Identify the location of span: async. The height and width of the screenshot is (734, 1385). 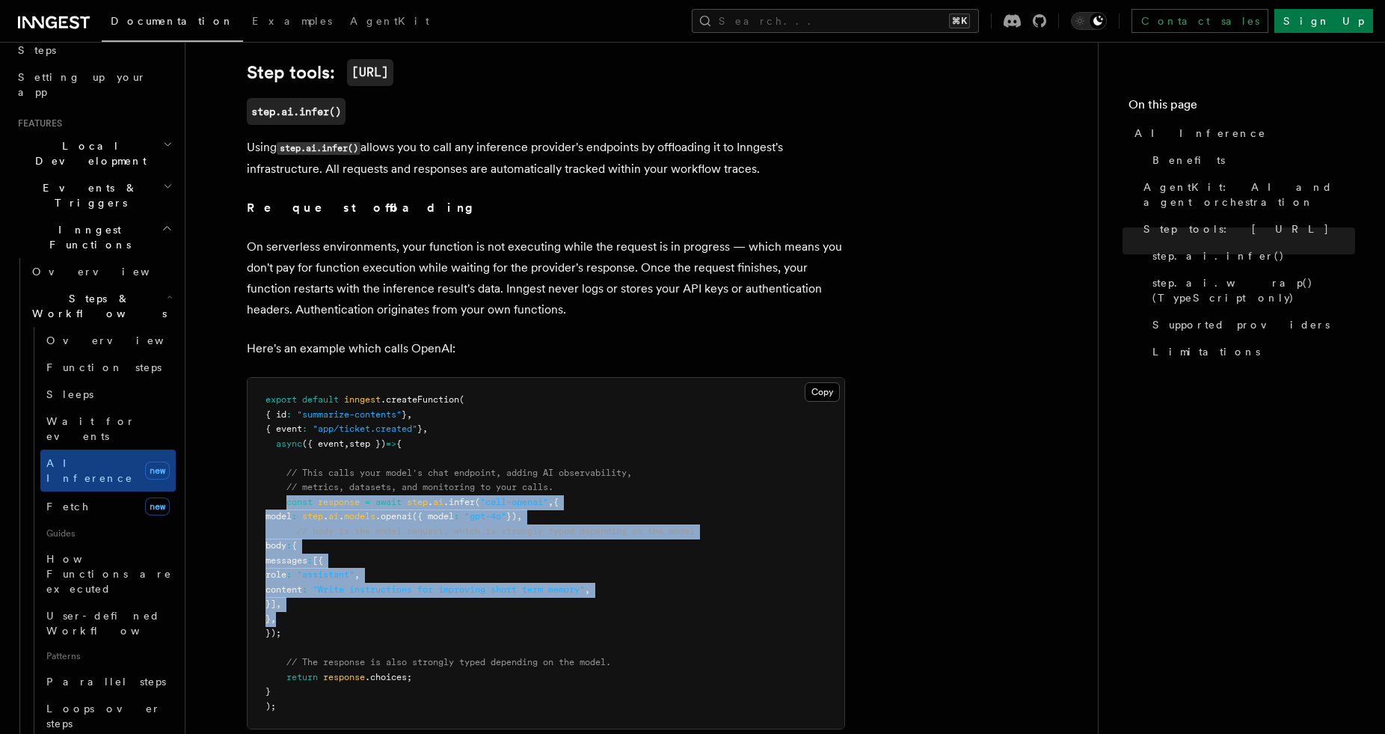
(289, 444).